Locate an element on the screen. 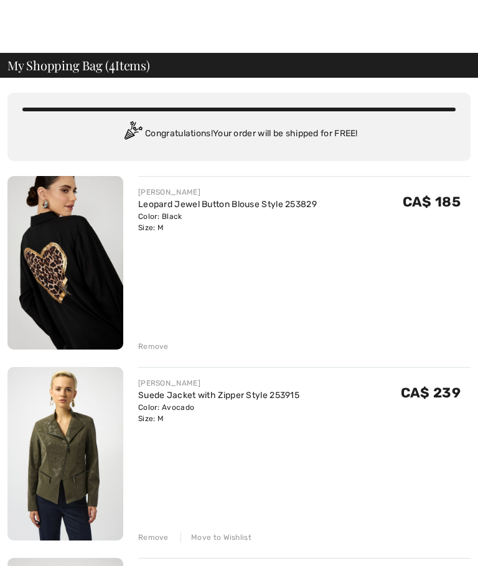 The height and width of the screenshot is (566, 478). span: 4 is located at coordinates (112, 65).